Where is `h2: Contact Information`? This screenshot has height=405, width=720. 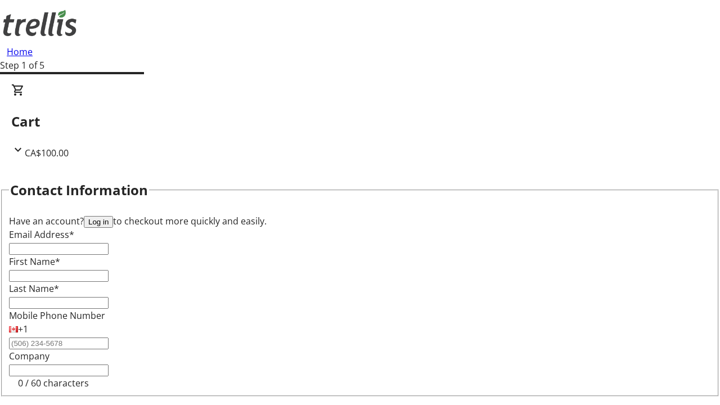
h2: Contact Information is located at coordinates (79, 190).